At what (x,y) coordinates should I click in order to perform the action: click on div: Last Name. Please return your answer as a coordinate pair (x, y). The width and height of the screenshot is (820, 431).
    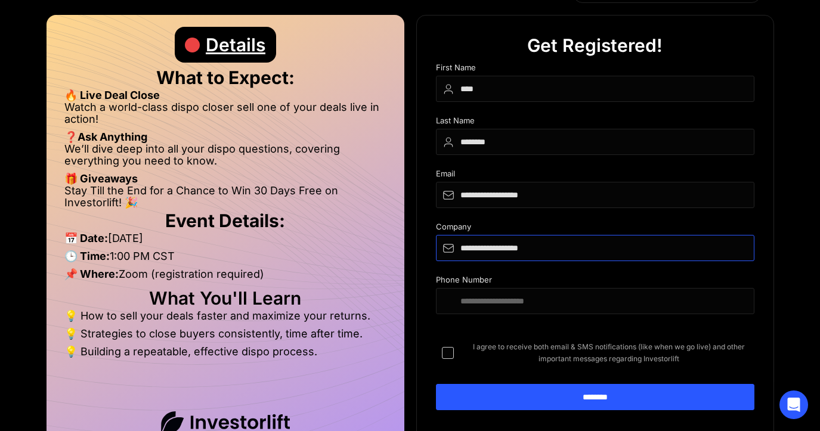
    Looking at the image, I should click on (595, 122).